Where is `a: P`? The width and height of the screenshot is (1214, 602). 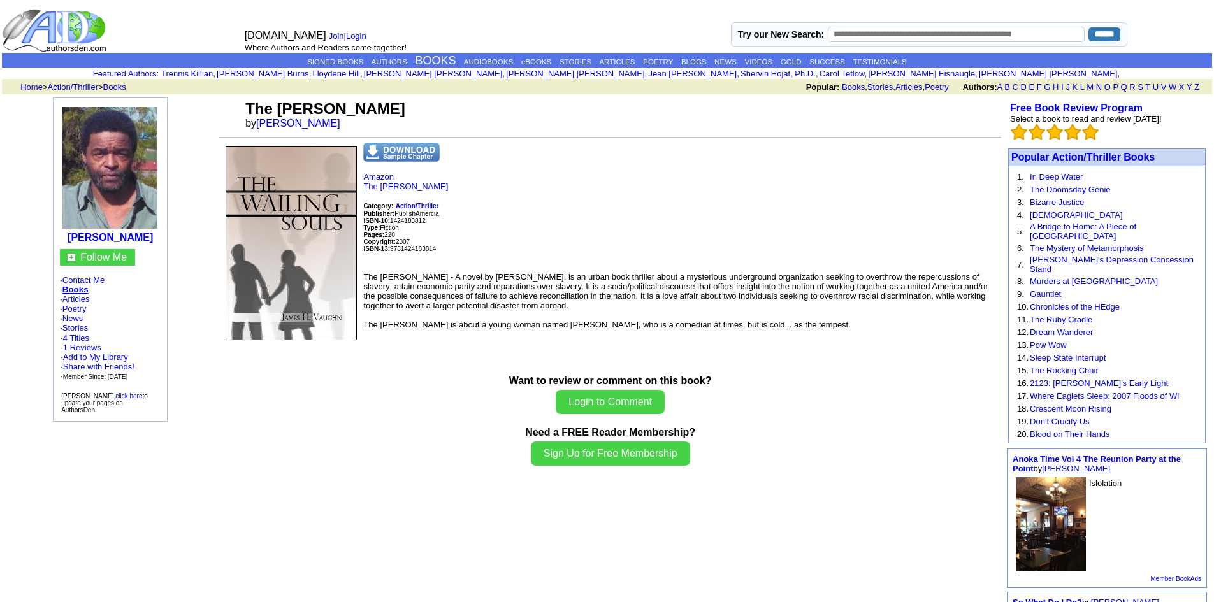 a: P is located at coordinates (1115, 87).